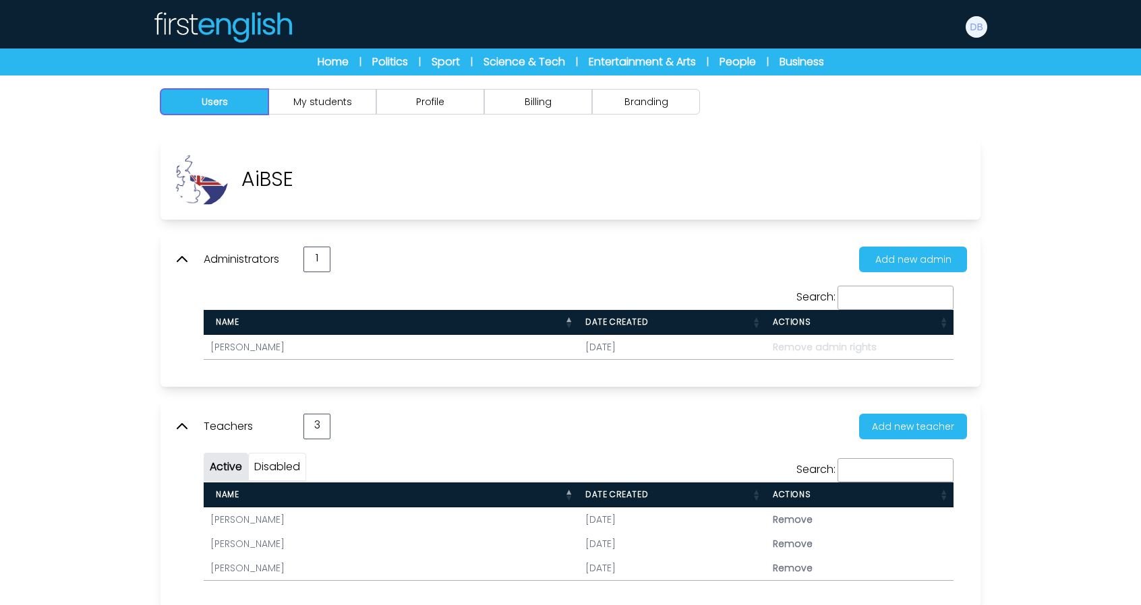 Image resolution: width=1141 pixels, height=605 pixels. Describe the element at coordinates (642, 62) in the screenshot. I see `a: Entertainment & Arts` at that location.